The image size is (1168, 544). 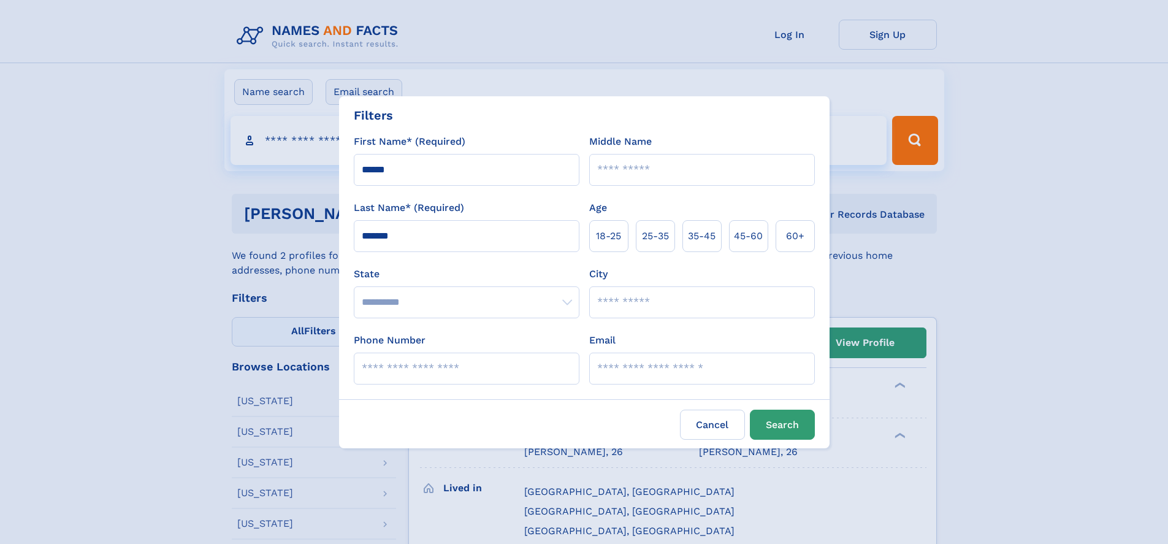 I want to click on label: Email, so click(x=602, y=340).